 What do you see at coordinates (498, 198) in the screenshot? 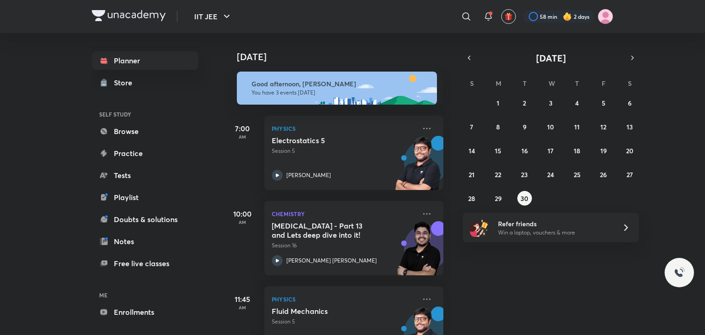
I see `button: September 29, 2025` at bounding box center [498, 198].